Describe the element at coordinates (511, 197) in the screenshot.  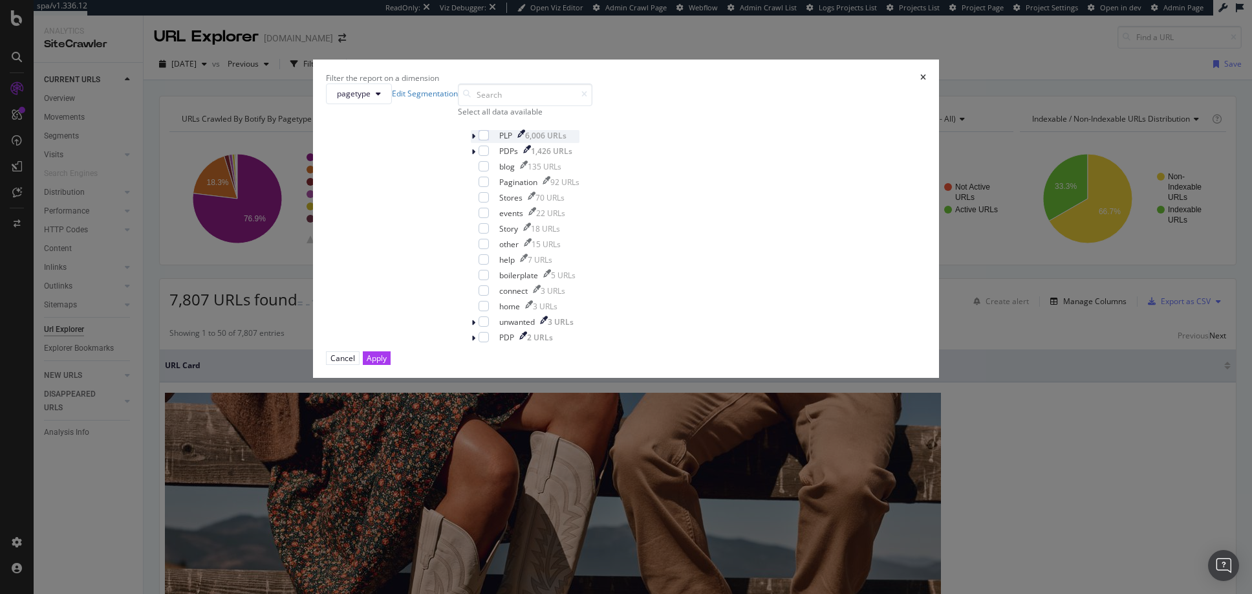
I see `div: Stores` at that location.